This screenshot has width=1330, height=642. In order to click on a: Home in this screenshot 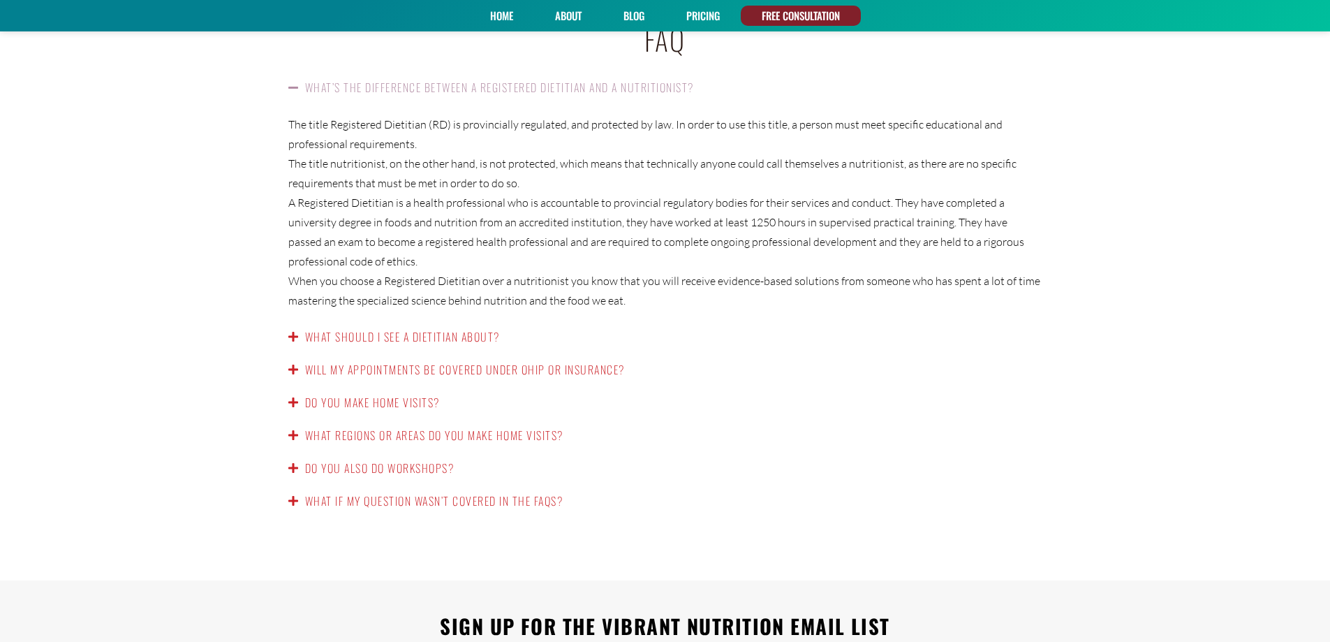, I will do `click(501, 15)`.